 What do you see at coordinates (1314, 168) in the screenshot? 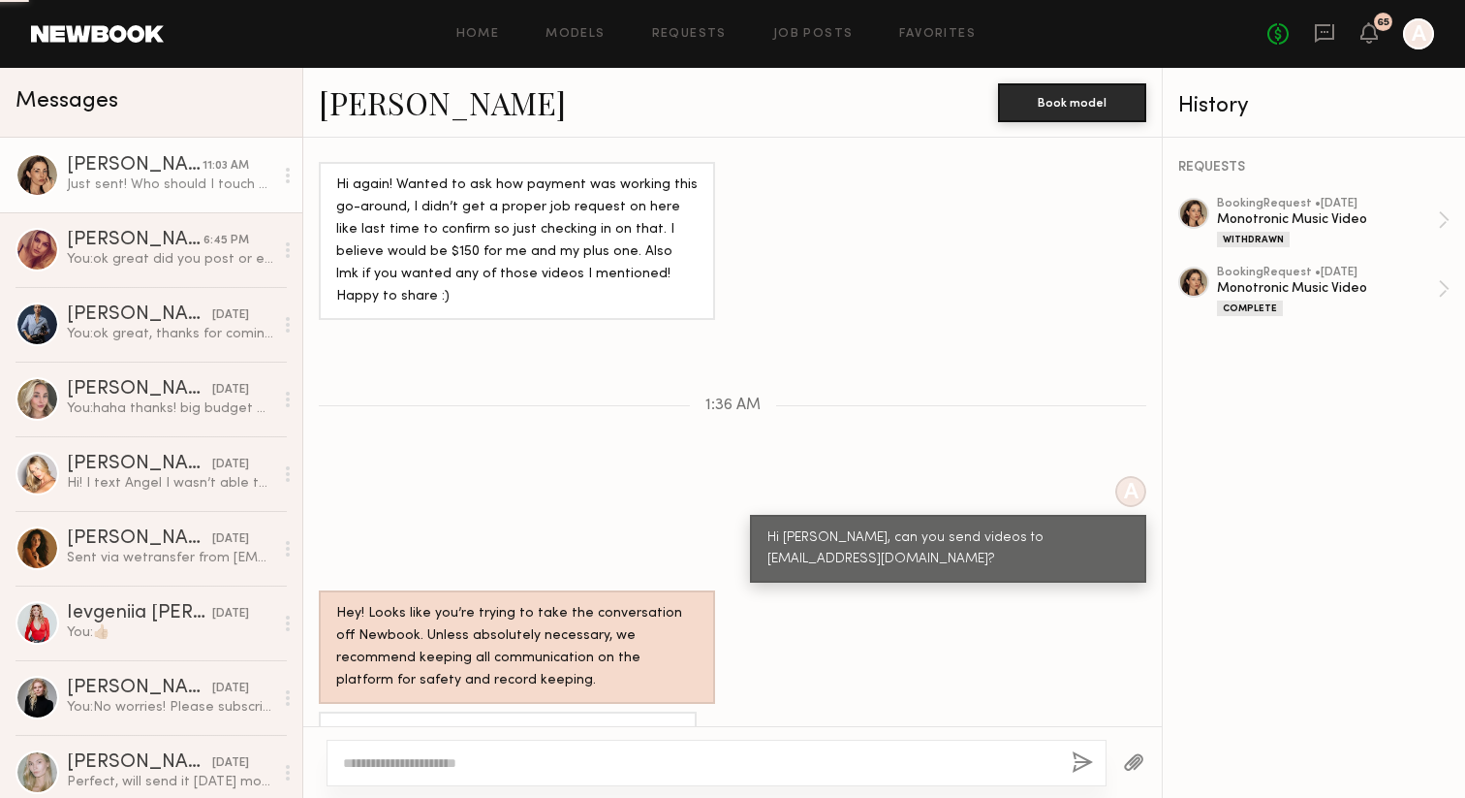
I see `div: REQUESTS` at bounding box center [1314, 168].